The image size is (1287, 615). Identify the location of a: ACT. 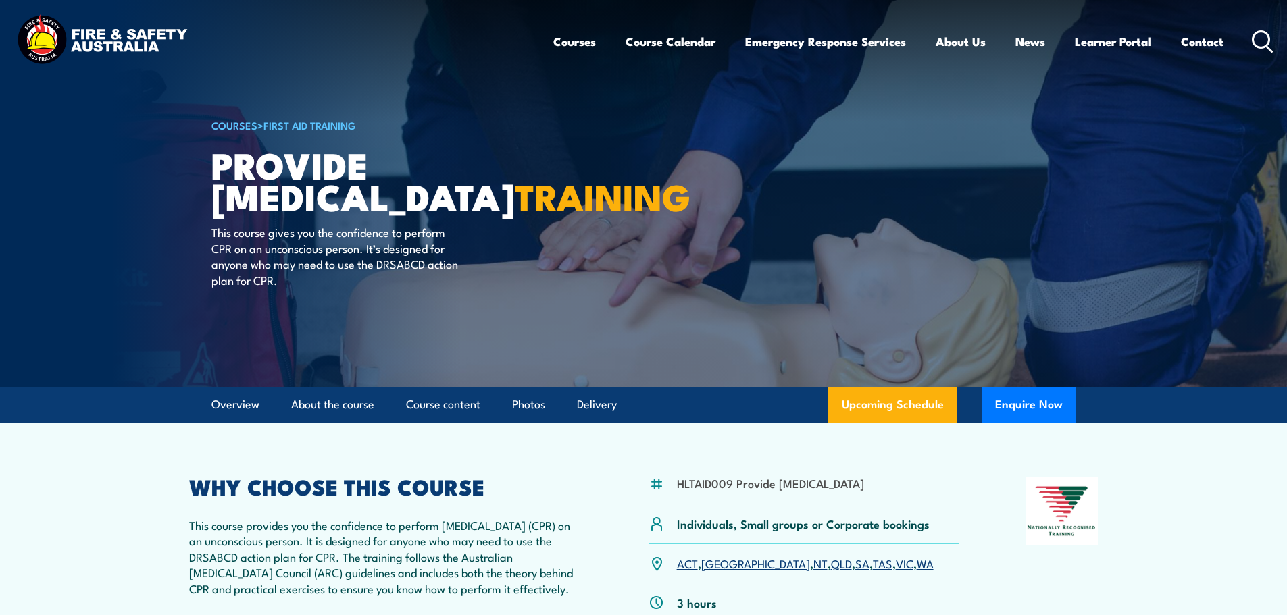
(687, 563).